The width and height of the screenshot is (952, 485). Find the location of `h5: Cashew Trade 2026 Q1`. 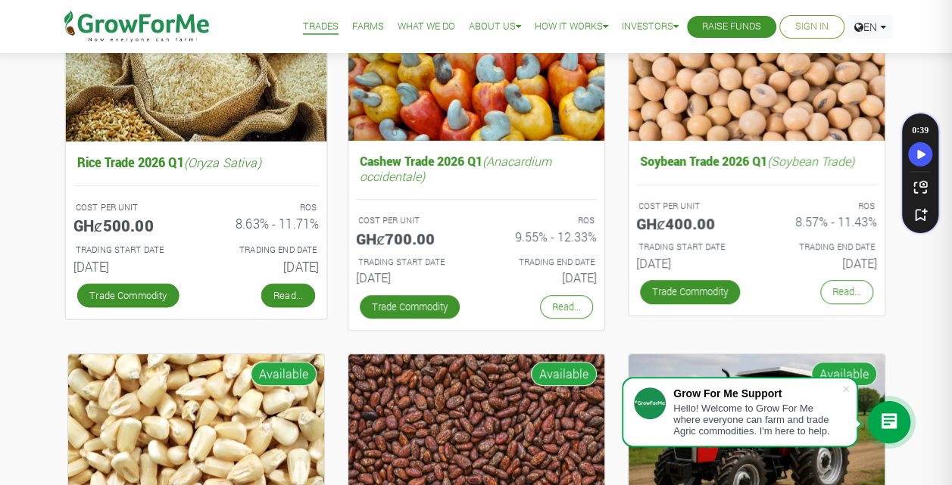

h5: Cashew Trade 2026 Q1 is located at coordinates (476, 168).